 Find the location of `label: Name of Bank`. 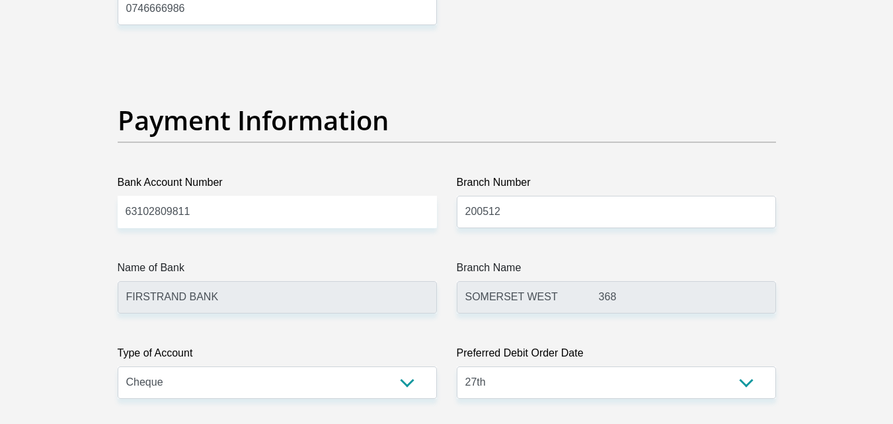

label: Name of Bank is located at coordinates (277, 270).